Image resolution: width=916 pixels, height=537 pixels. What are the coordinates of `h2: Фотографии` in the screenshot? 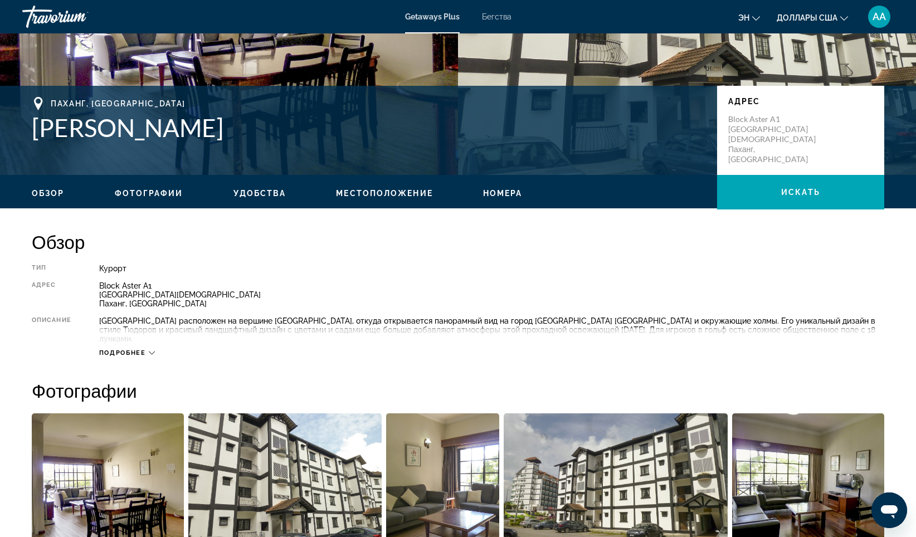 It's located at (458, 391).